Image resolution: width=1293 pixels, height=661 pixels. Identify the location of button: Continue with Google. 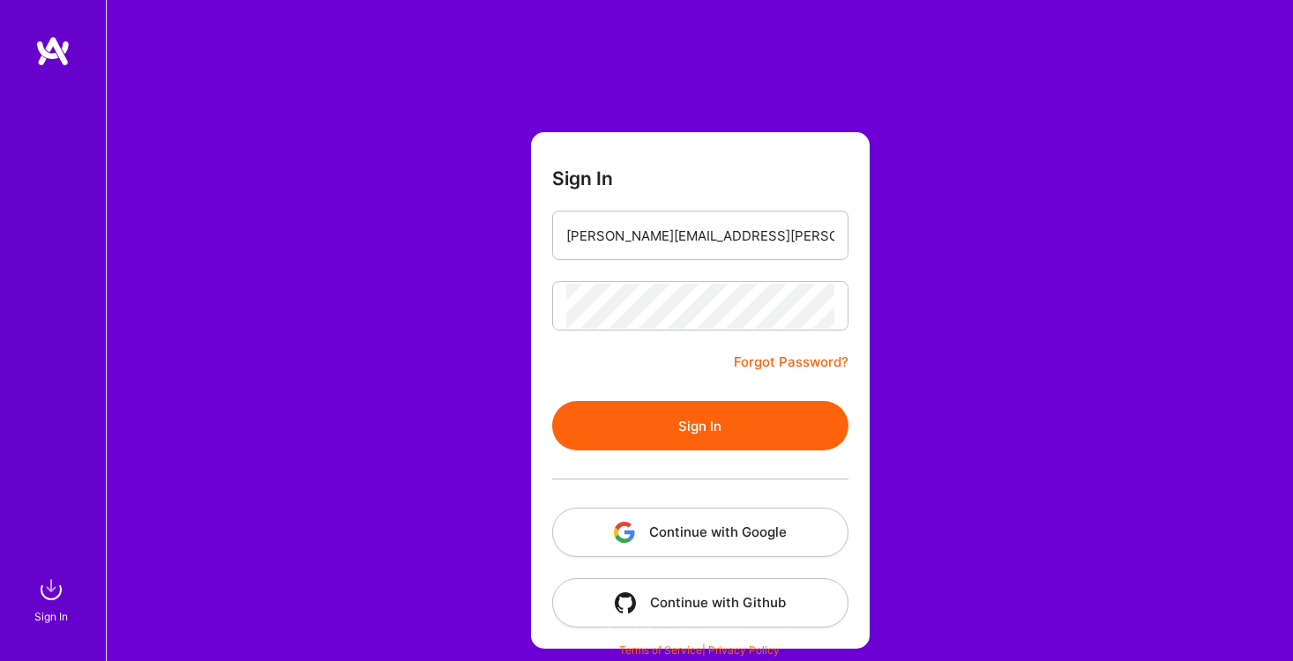
(700, 533).